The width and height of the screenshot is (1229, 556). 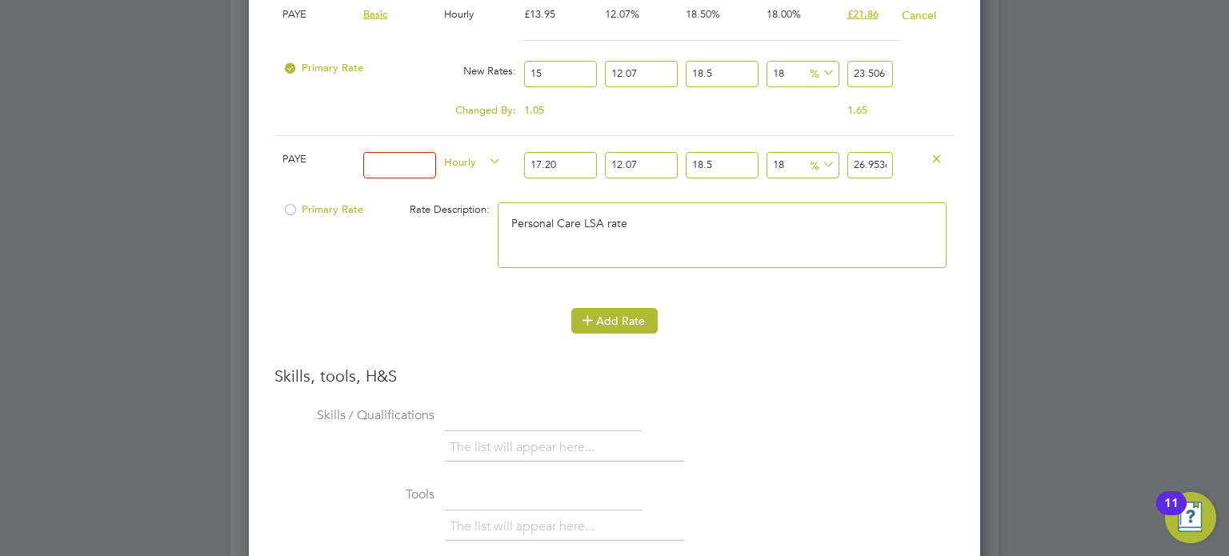 I want to click on div: Changed By:, so click(x=399, y=110).